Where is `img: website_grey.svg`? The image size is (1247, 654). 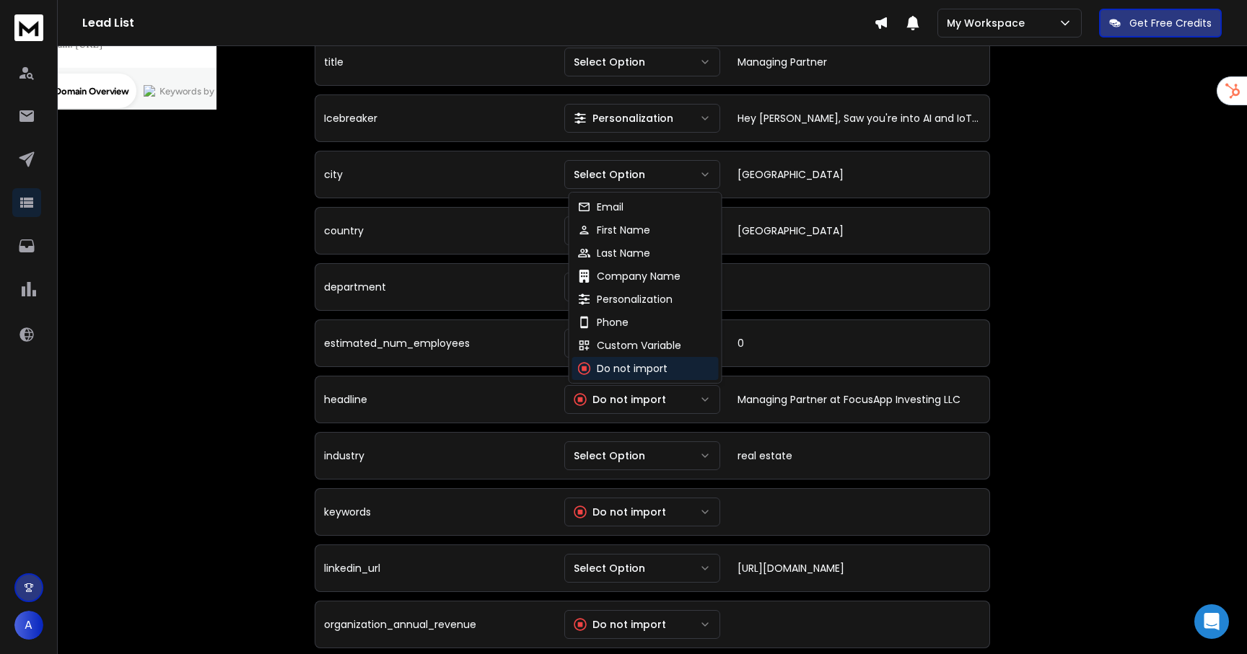
img: website_grey.svg is located at coordinates (29, 43).